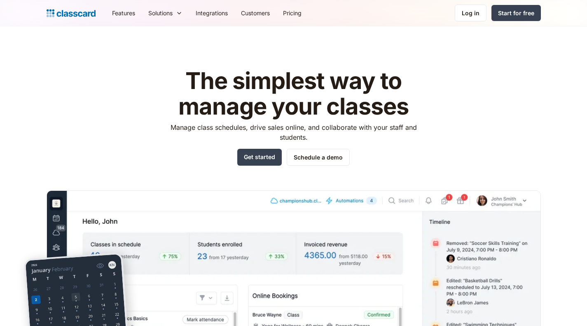 The height and width of the screenshot is (326, 587). I want to click on a: Integrations, so click(212, 13).